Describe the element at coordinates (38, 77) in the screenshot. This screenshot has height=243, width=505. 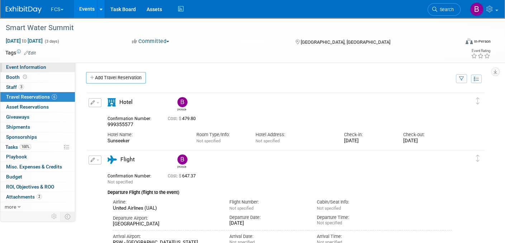
I see `a: Booth` at that location.